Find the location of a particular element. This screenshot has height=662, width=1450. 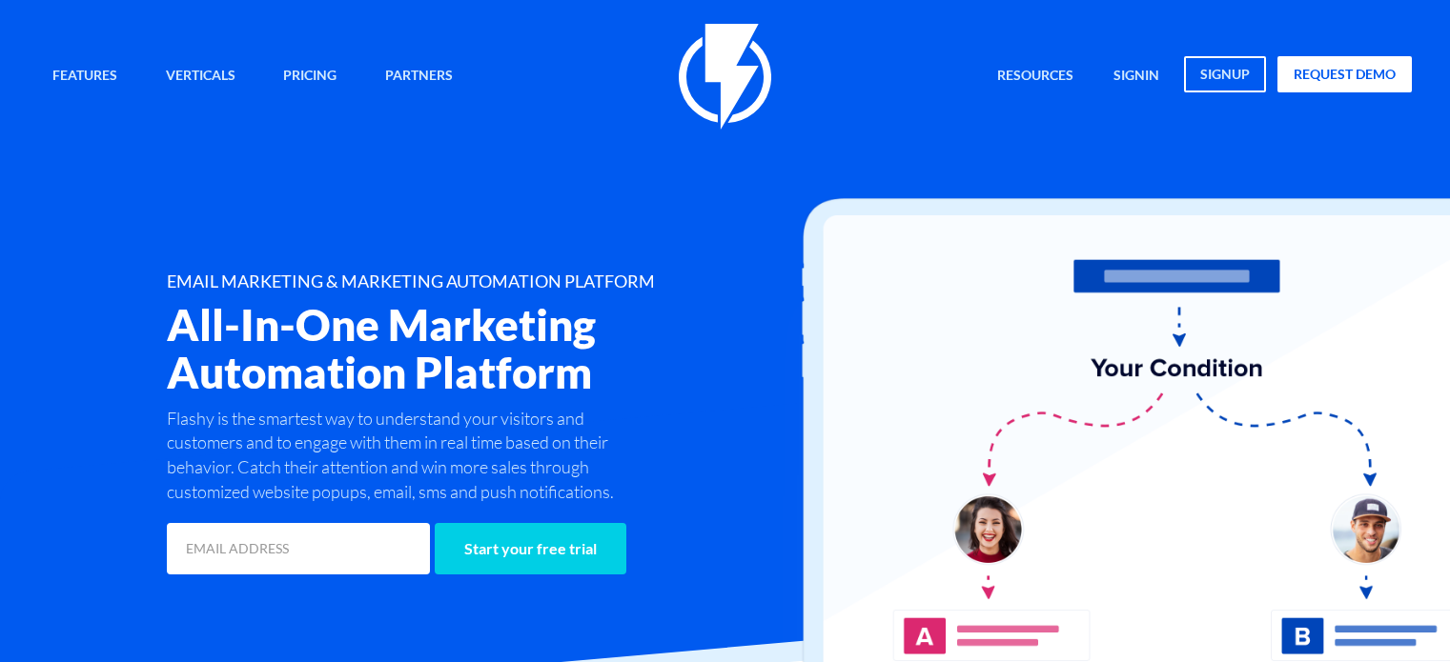

a: request demo is located at coordinates (1344, 74).